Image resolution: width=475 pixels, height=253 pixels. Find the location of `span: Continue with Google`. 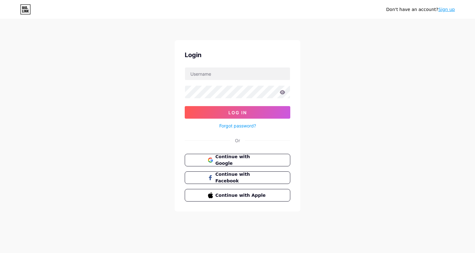

span: Continue with Google is located at coordinates (241, 160).